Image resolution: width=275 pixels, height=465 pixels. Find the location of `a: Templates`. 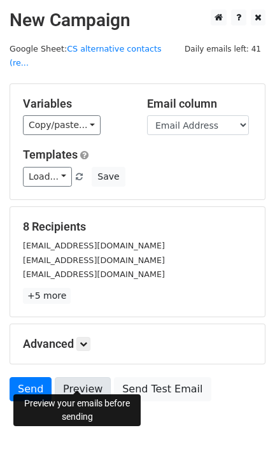

a: Templates is located at coordinates (50, 154).